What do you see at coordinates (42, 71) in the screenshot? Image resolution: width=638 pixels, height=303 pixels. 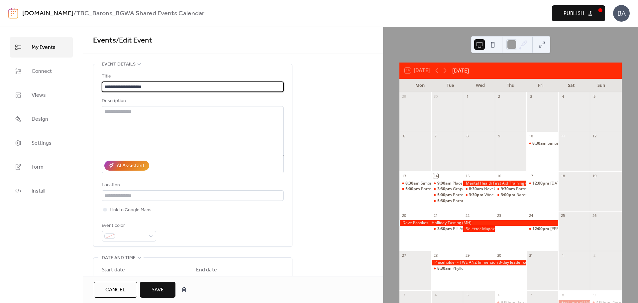 I see `span: Connect` at bounding box center [42, 71].